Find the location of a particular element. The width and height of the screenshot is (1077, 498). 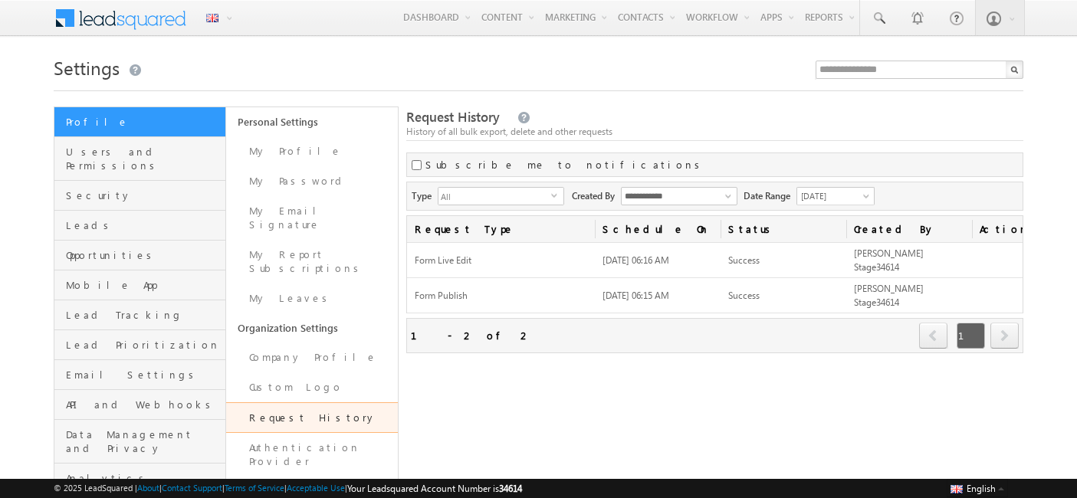

span: Users and Permissions is located at coordinates (143, 159).